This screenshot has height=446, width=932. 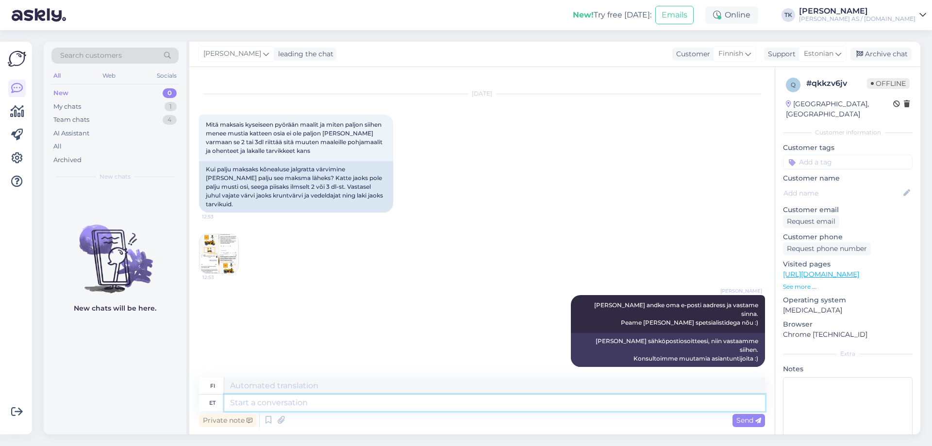 I want to click on div: # qkkzv6jv, so click(x=837, y=84).